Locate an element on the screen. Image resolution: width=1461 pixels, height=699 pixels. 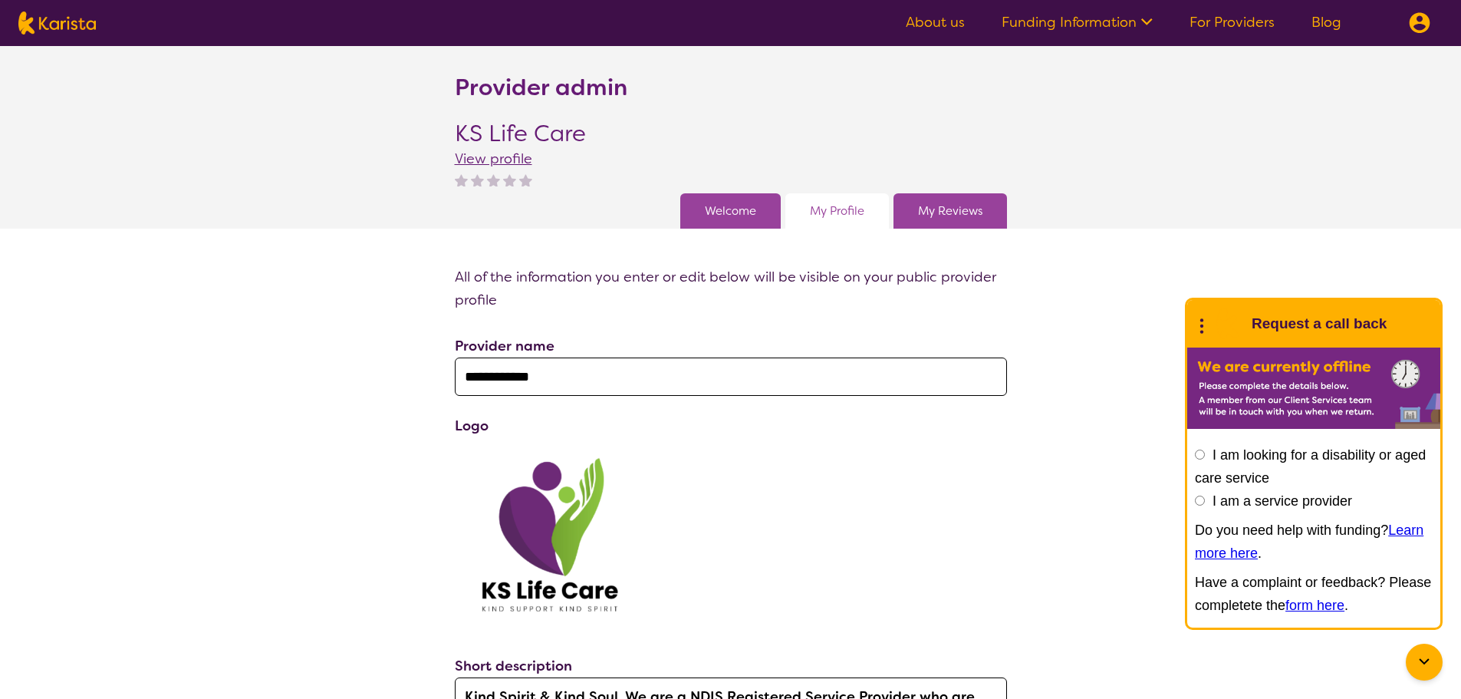
a: form here is located at coordinates (1314, 605).